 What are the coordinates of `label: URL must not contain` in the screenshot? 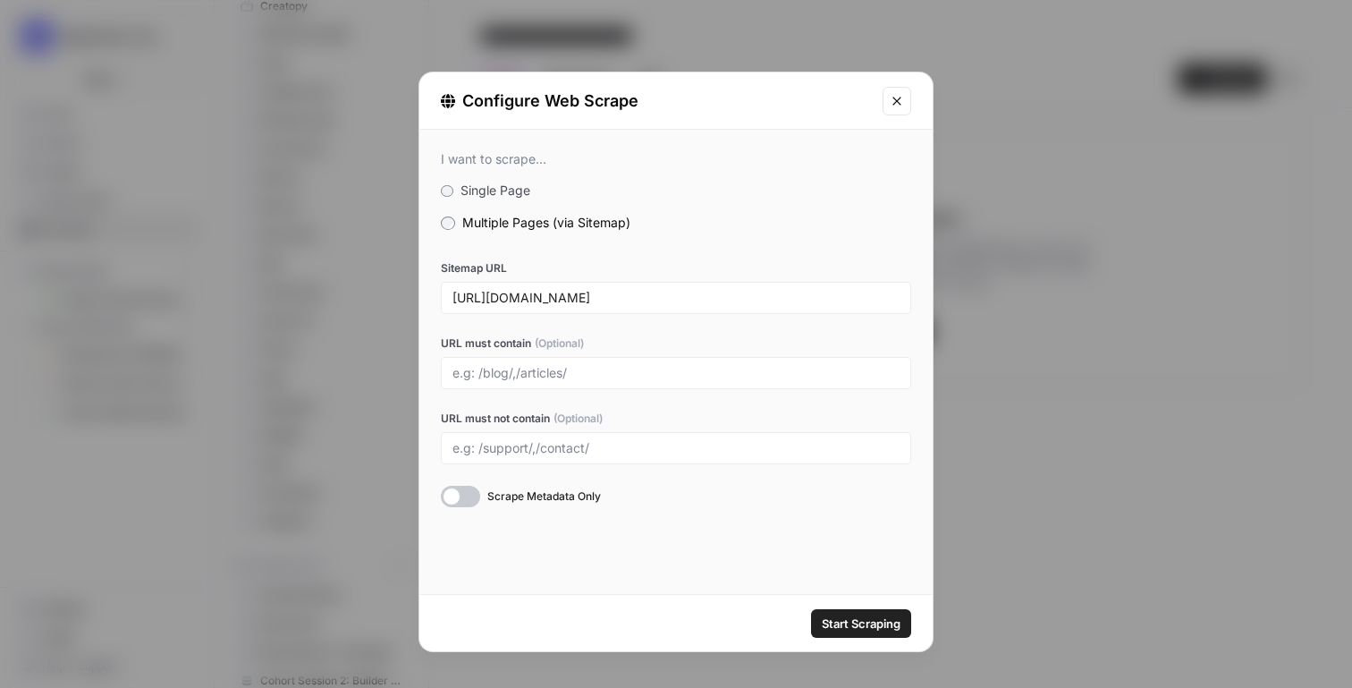 It's located at (676, 419).